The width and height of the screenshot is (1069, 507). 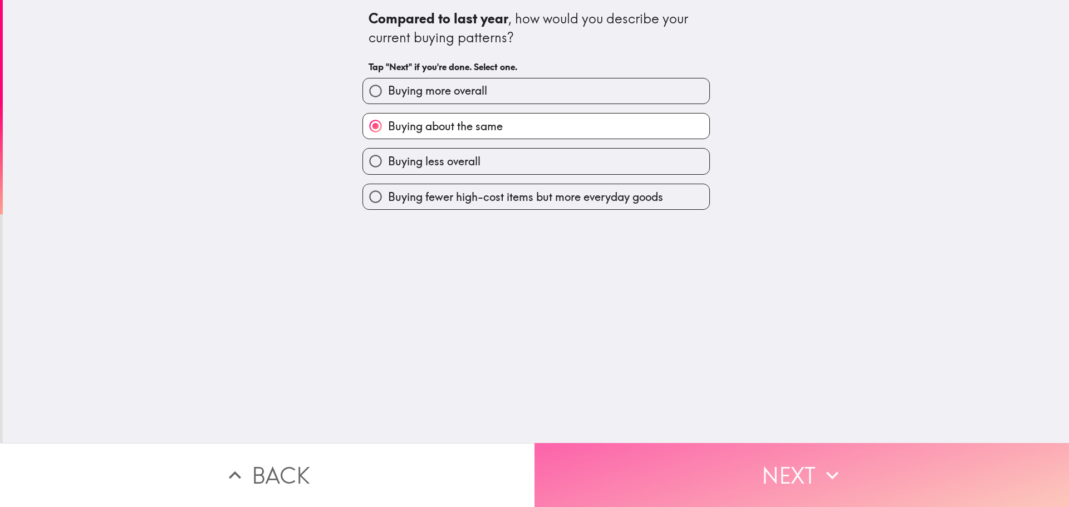 I want to click on span: Buying less overall, so click(x=434, y=161).